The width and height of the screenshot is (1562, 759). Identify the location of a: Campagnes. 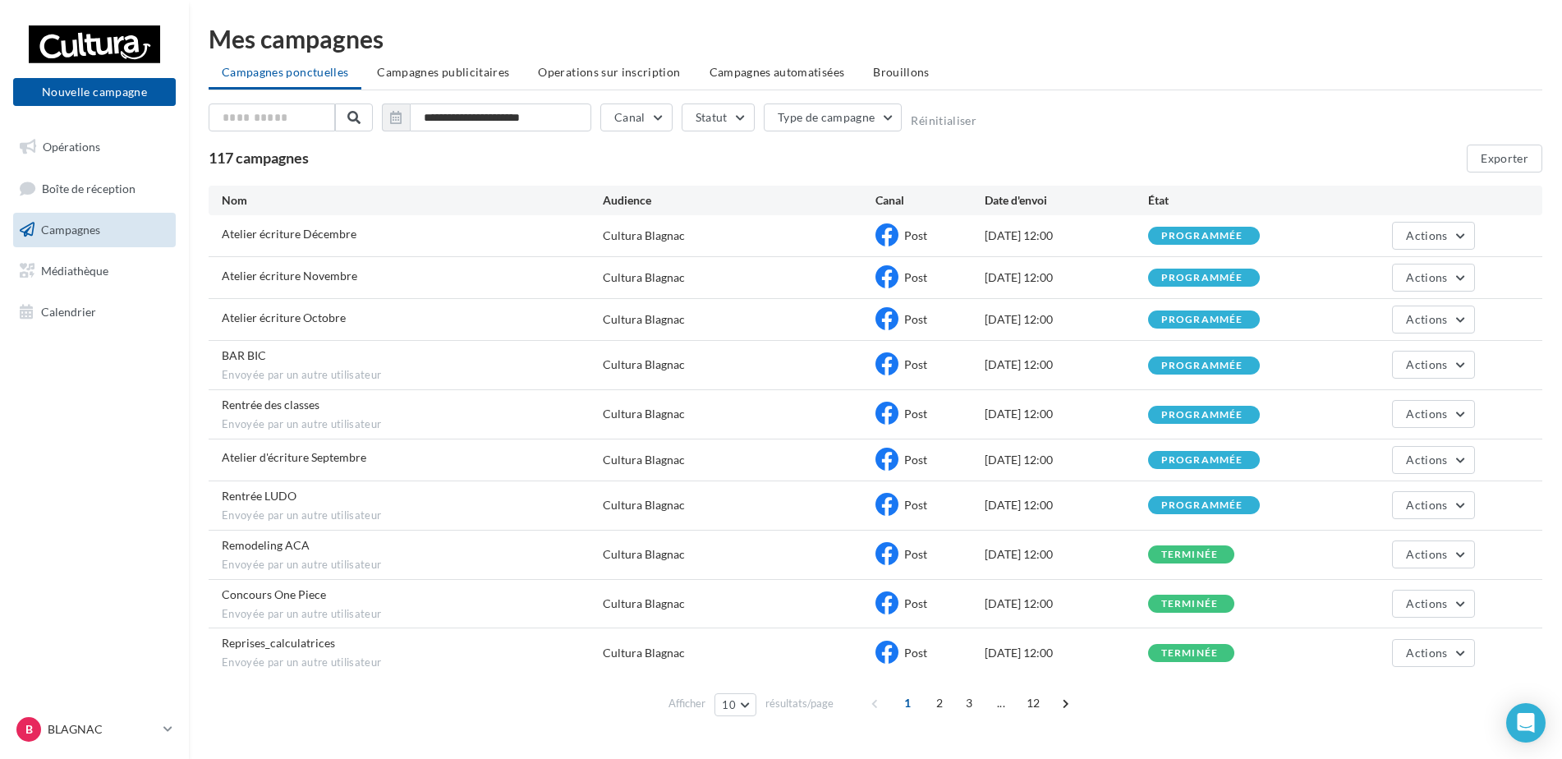
(94, 230).